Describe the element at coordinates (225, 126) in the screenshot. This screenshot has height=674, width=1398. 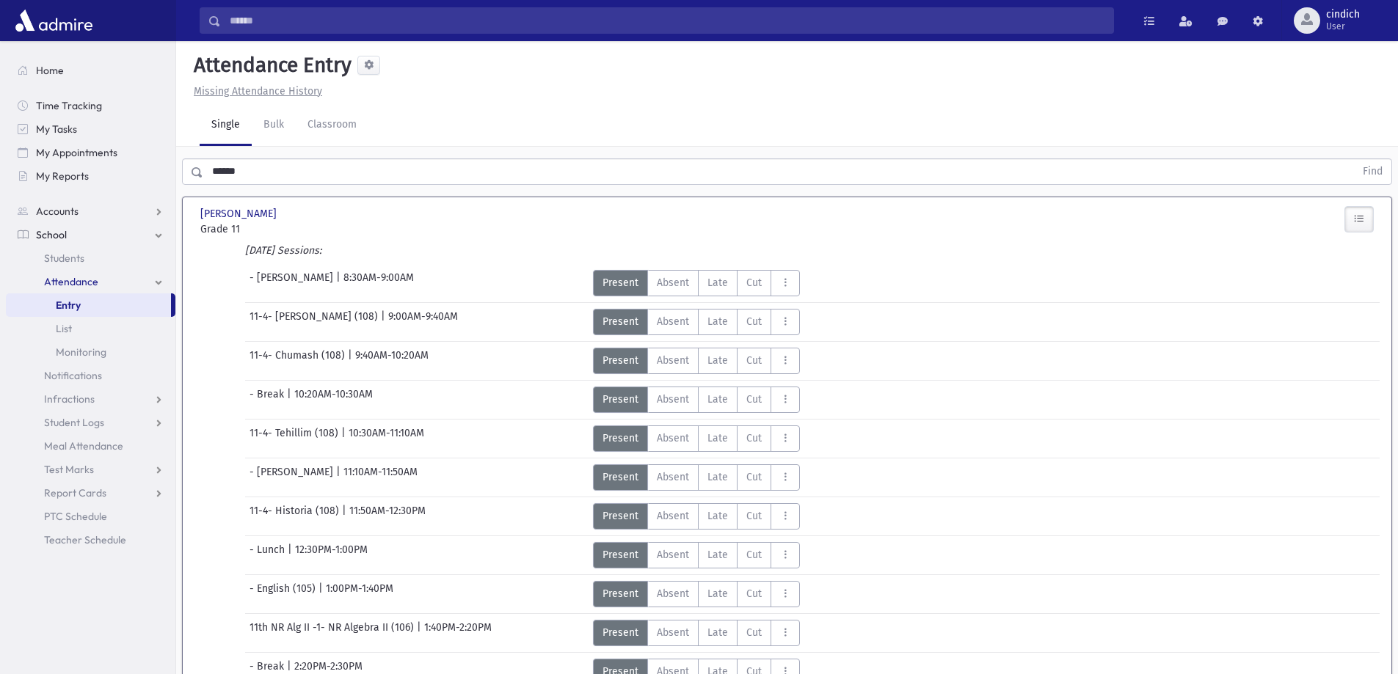
I see `a: Single` at that location.